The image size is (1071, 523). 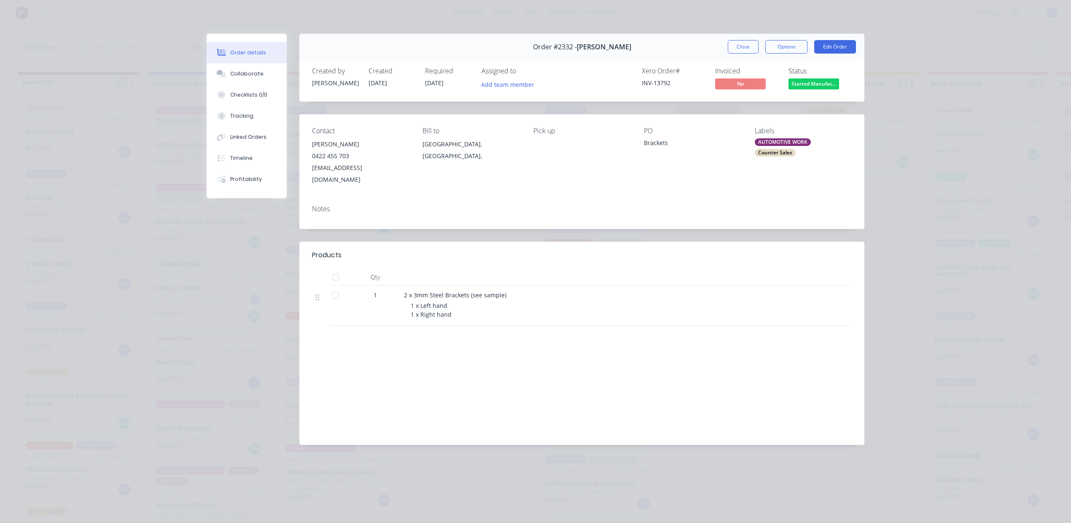 I want to click on button: Started Manufac..., so click(x=814, y=85).